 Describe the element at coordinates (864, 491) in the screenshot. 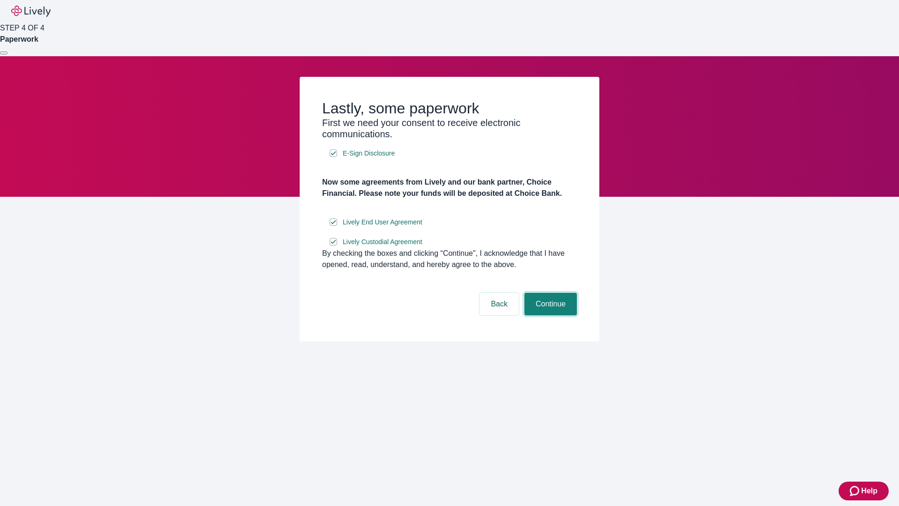

I see `button: Zendesk support iconHelp` at that location.